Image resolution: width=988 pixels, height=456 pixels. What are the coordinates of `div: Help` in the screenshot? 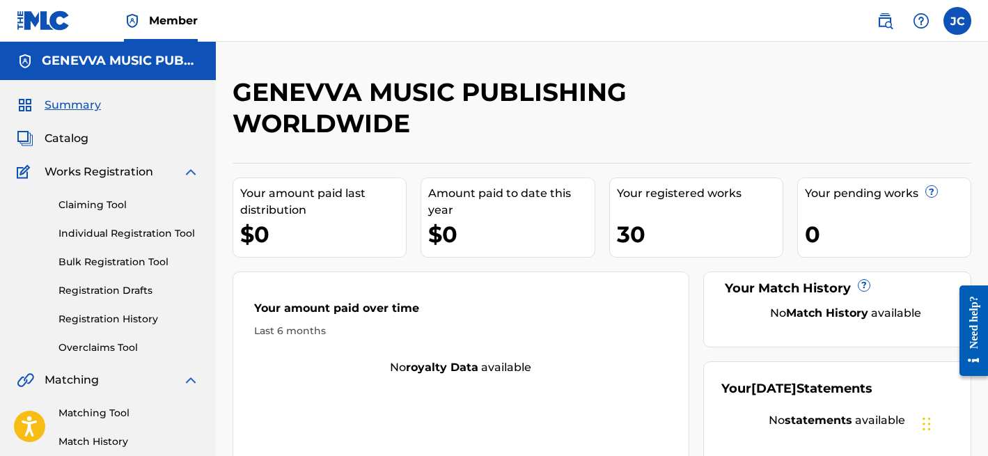 It's located at (921, 21).